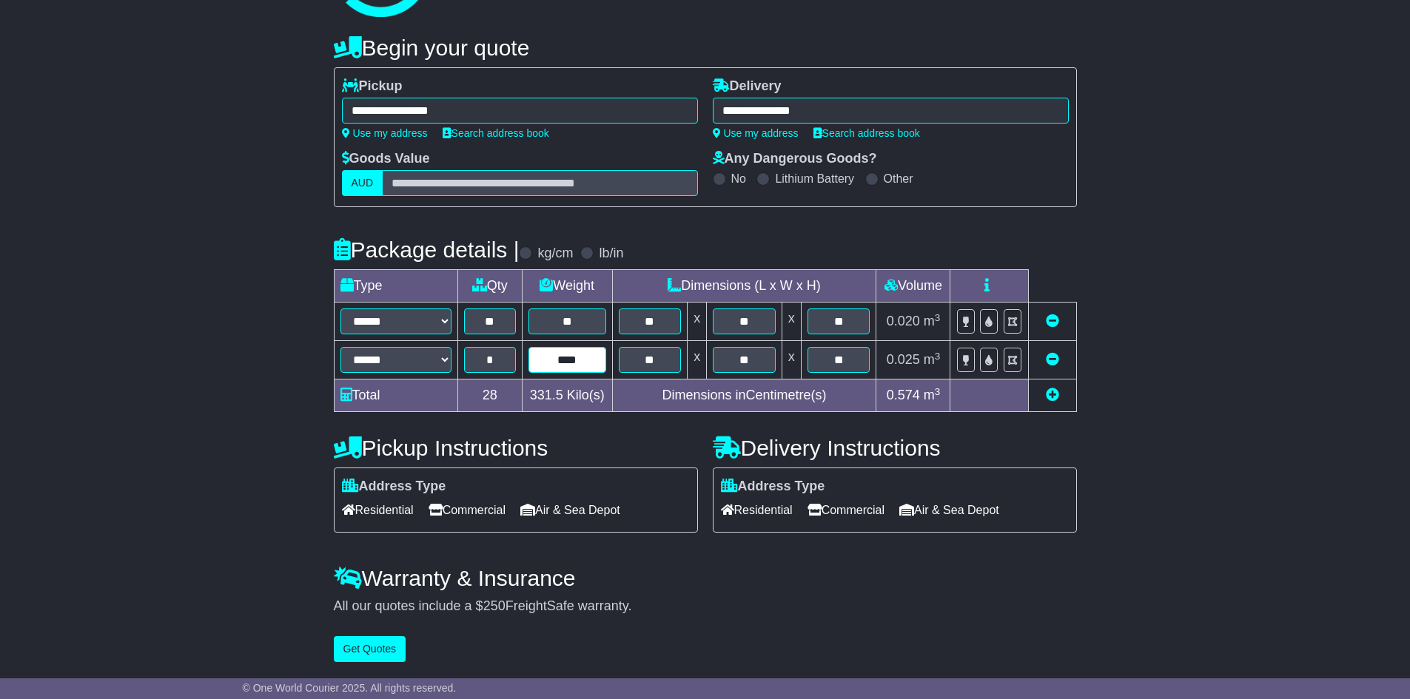 This screenshot has height=699, width=1410. I want to click on td: Kilo(s), so click(567, 396).